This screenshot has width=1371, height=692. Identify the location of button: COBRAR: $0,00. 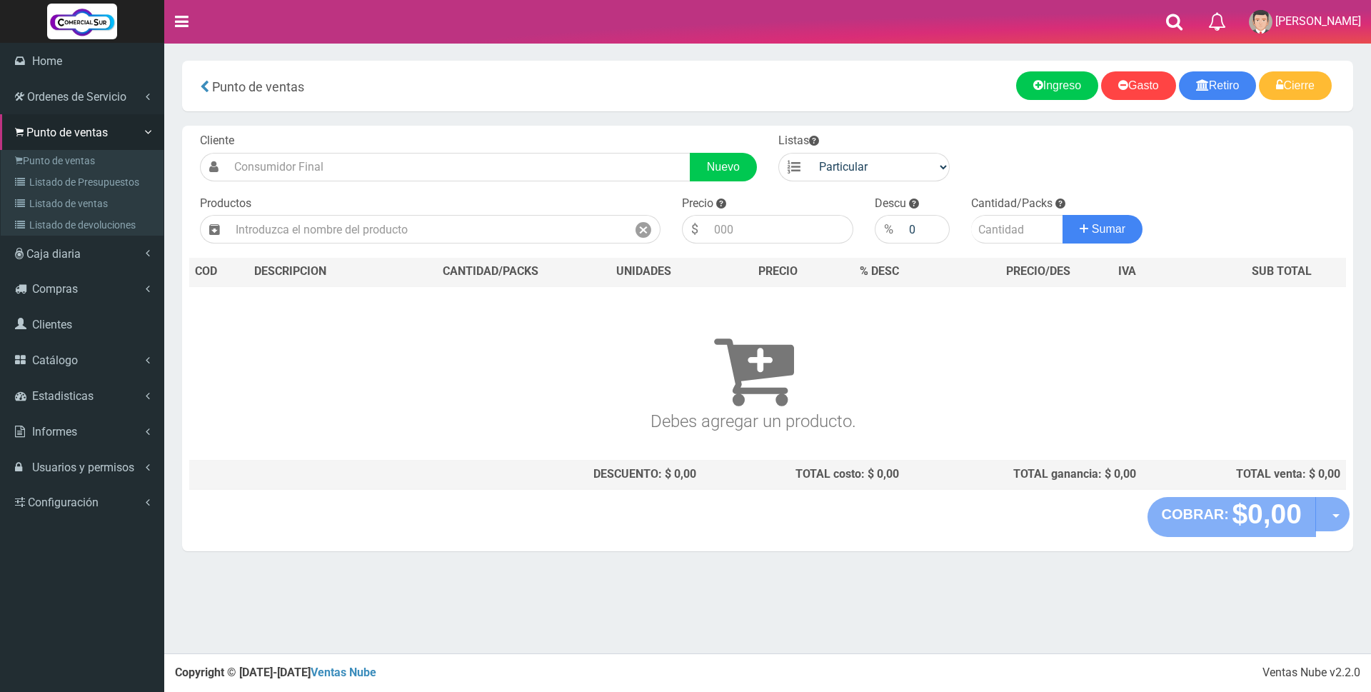
(1231, 517).